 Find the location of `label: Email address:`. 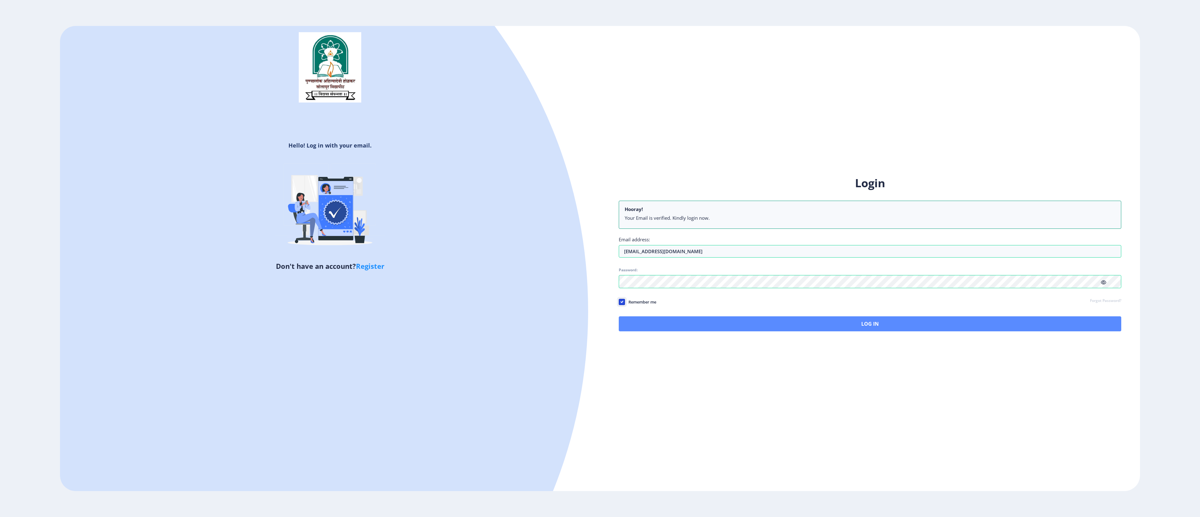

label: Email address: is located at coordinates (634, 239).